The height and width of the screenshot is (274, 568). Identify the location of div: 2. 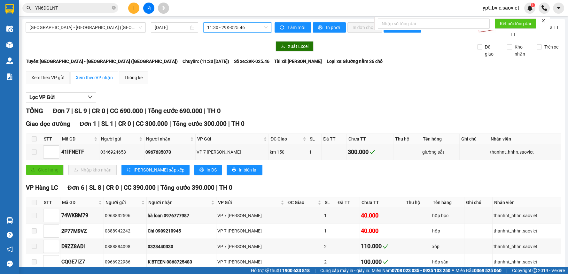
(329, 262).